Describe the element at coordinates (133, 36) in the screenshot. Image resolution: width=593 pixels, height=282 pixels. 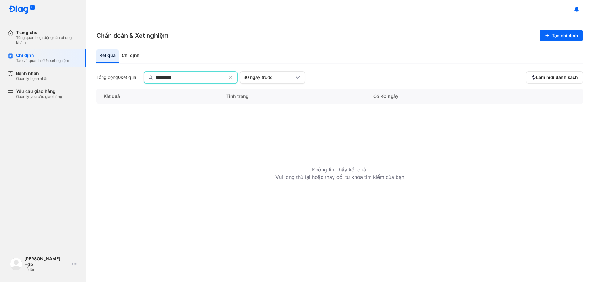
I see `h3: Chẩn đoán & Xét nghiệm` at that location.